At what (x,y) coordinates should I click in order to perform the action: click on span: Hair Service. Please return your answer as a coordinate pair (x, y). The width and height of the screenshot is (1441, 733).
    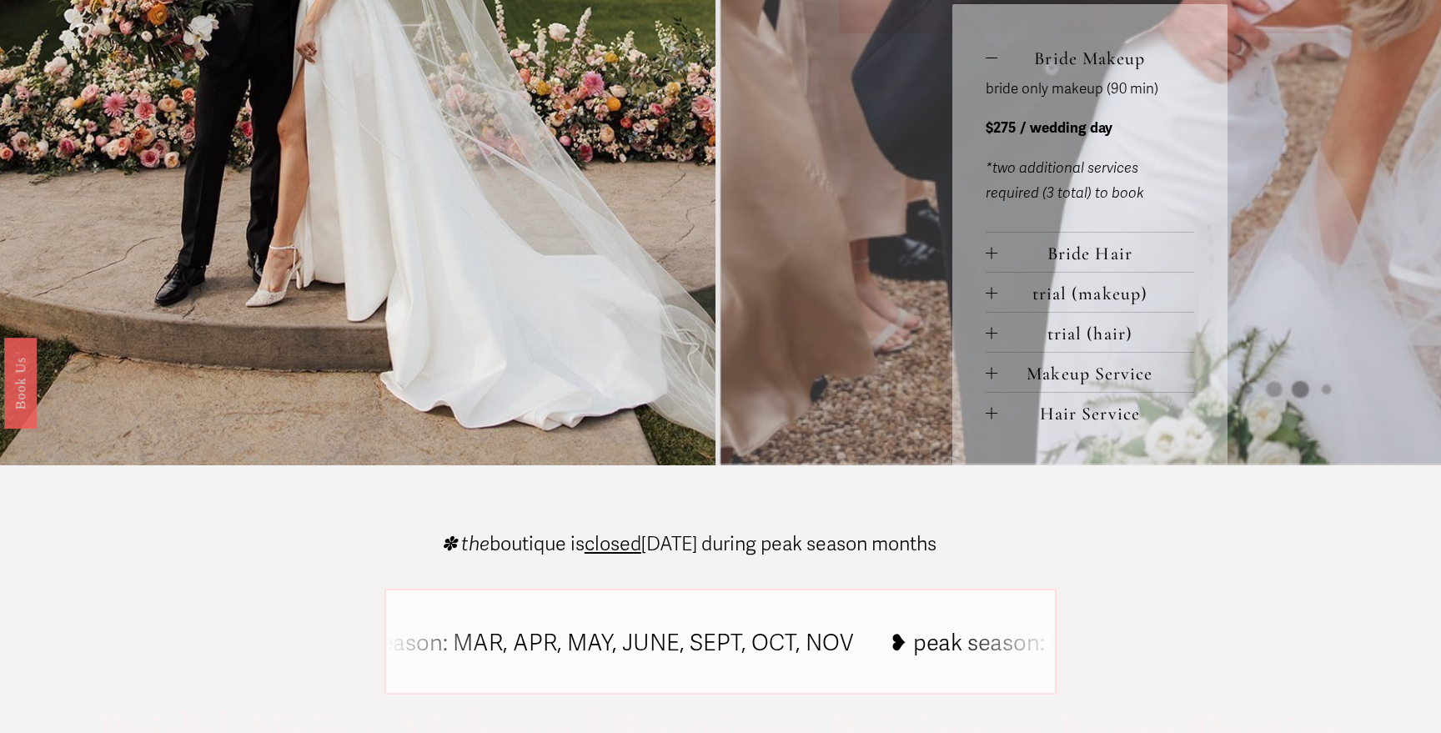
    Looking at the image, I should click on (1096, 414).